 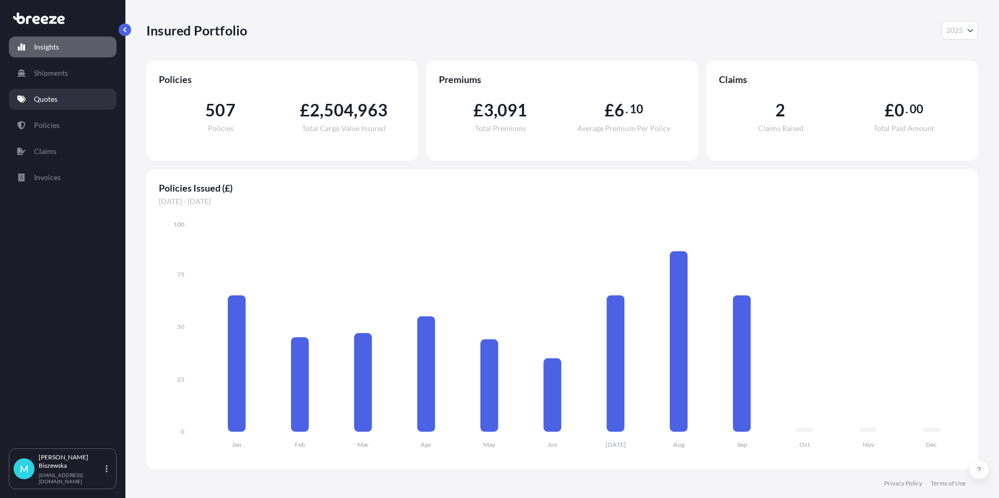 I want to click on tspan: Oct, so click(x=805, y=445).